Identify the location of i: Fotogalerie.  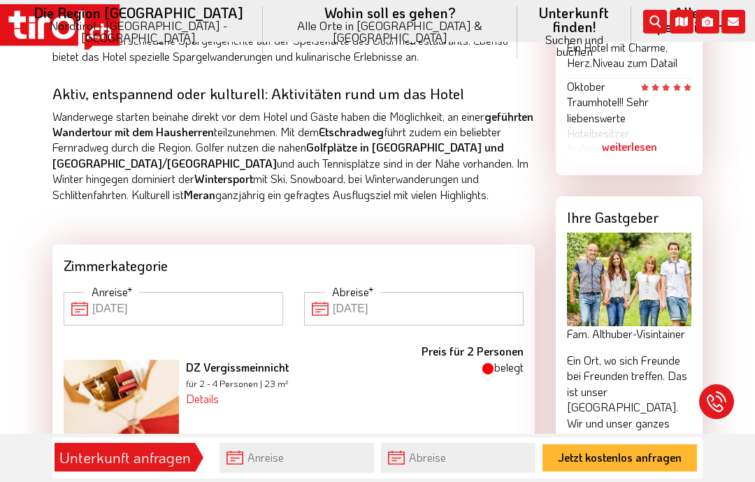
(707, 22).